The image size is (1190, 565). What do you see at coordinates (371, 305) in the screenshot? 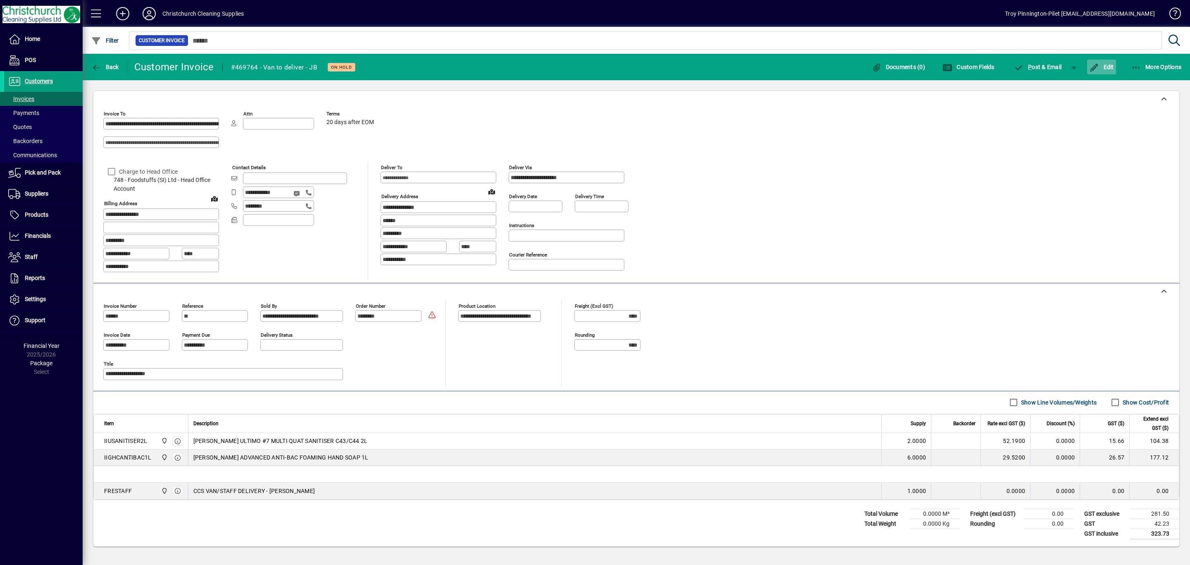
I see `mat-label: Order number` at bounding box center [371, 305].